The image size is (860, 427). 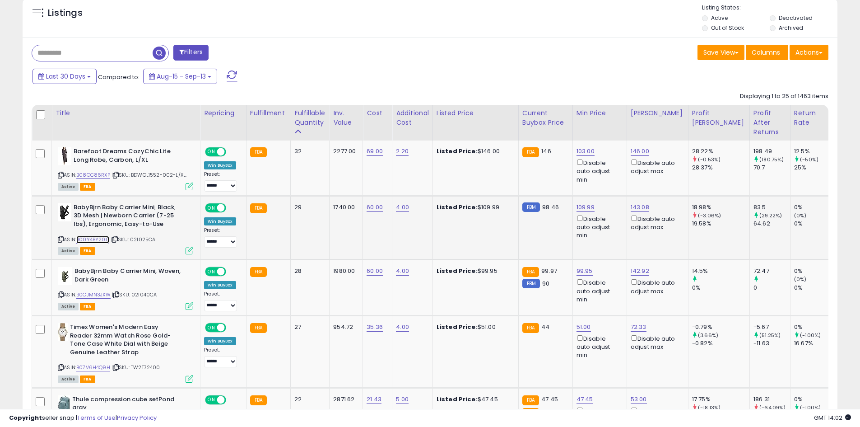 I want to click on div: Additional Cost, so click(x=412, y=118).